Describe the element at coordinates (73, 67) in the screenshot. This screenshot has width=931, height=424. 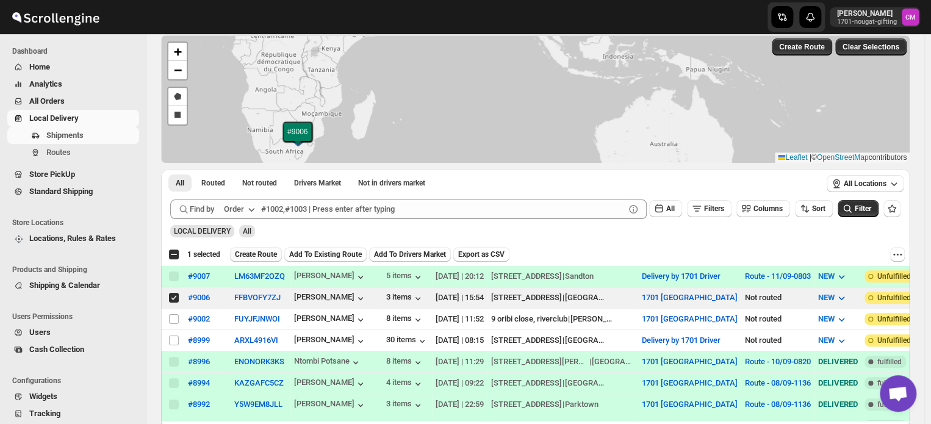
I see `button: Home` at that location.